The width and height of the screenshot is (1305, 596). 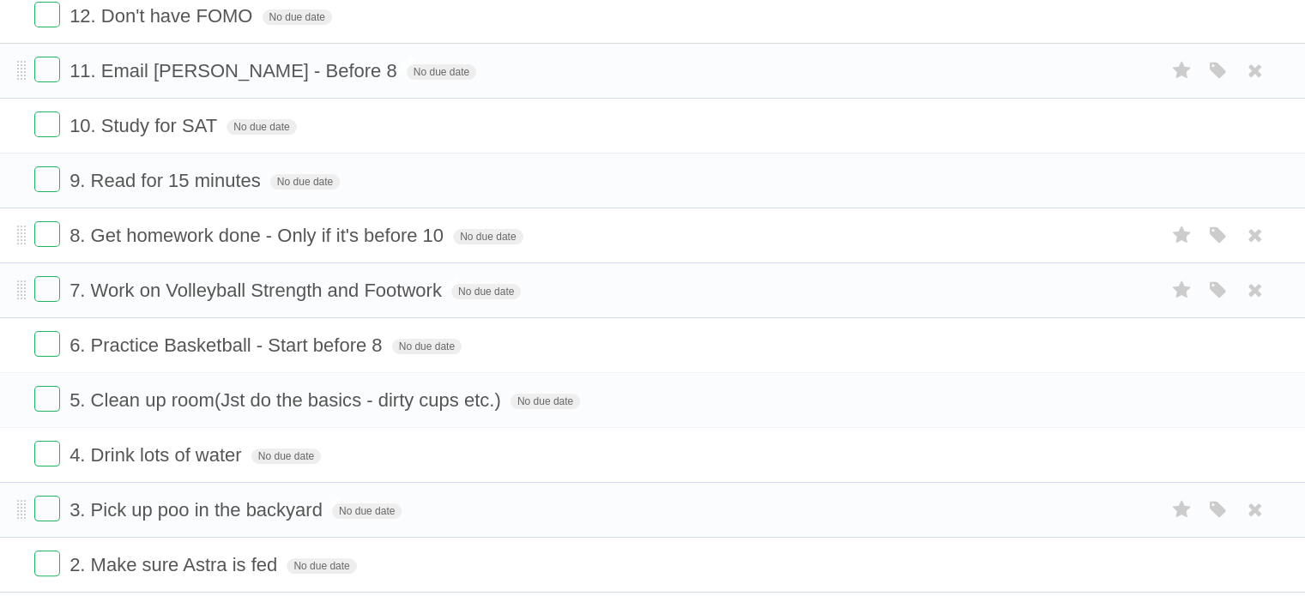 What do you see at coordinates (257, 290) in the screenshot?
I see `span: 7. Work on Volleyball Strength and Footwork` at bounding box center [257, 290].